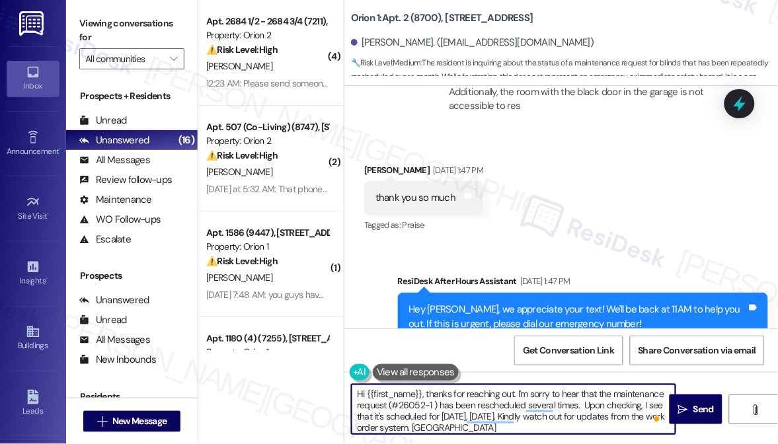 The image size is (778, 444). I want to click on a: Leads, so click(33, 404).